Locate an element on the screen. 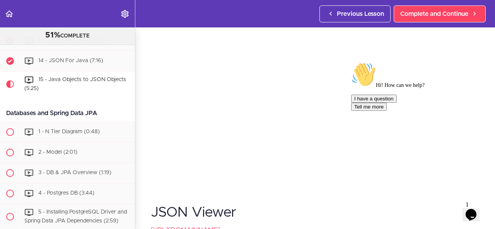  h1: JSON Viewer is located at coordinates (315, 213).